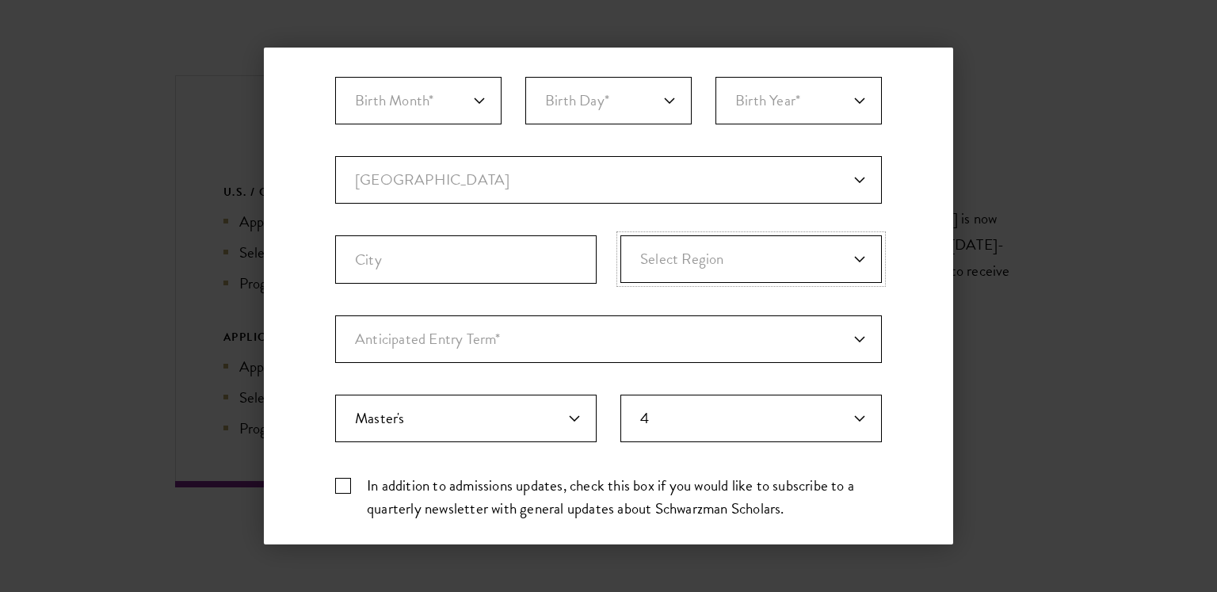 Image resolution: width=1217 pixels, height=592 pixels. I want to click on select: Month, so click(418, 101).